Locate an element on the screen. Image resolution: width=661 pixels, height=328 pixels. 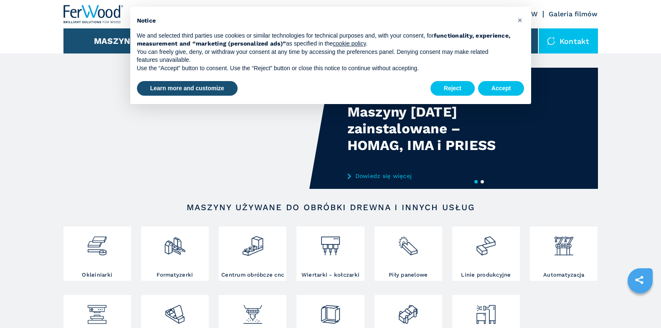
h3: Piły panelowe is located at coordinates (408, 275).